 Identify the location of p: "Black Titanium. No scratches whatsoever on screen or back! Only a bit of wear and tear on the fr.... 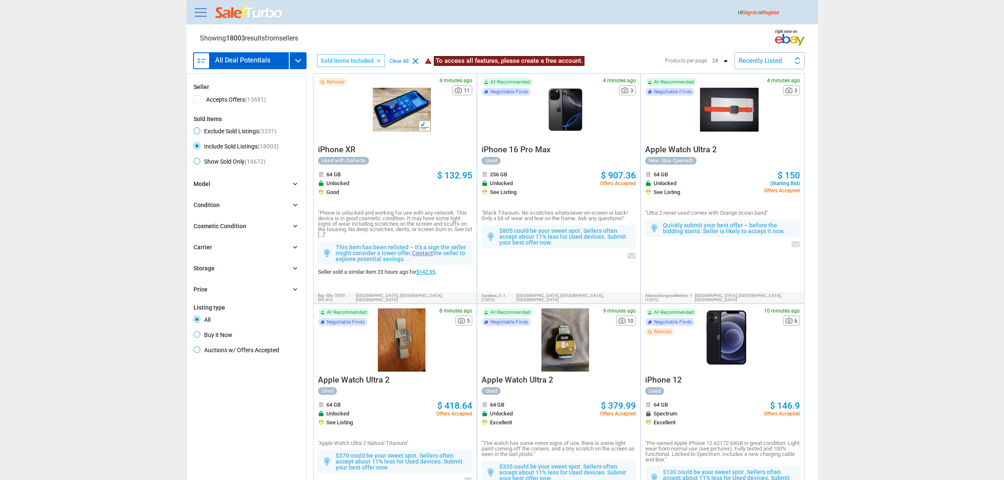
(559, 215).